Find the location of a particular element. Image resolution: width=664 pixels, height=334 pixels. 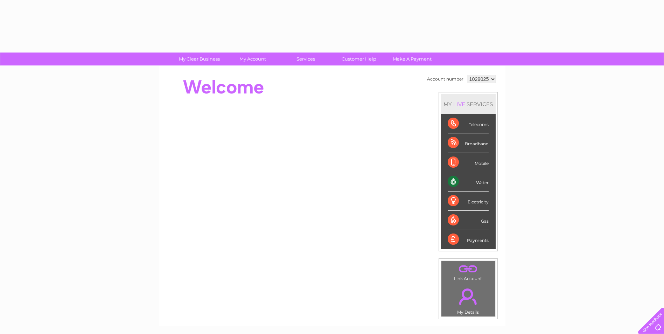

td: My Details is located at coordinates (468, 300).